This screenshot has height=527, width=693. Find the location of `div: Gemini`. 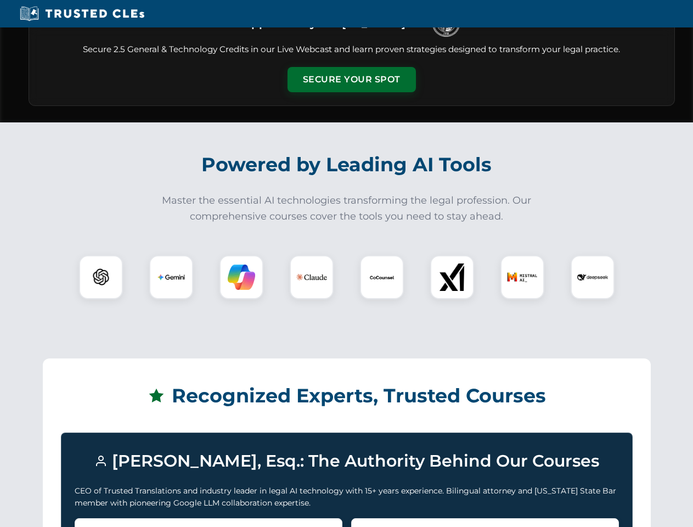

div: Gemini is located at coordinates (171, 277).